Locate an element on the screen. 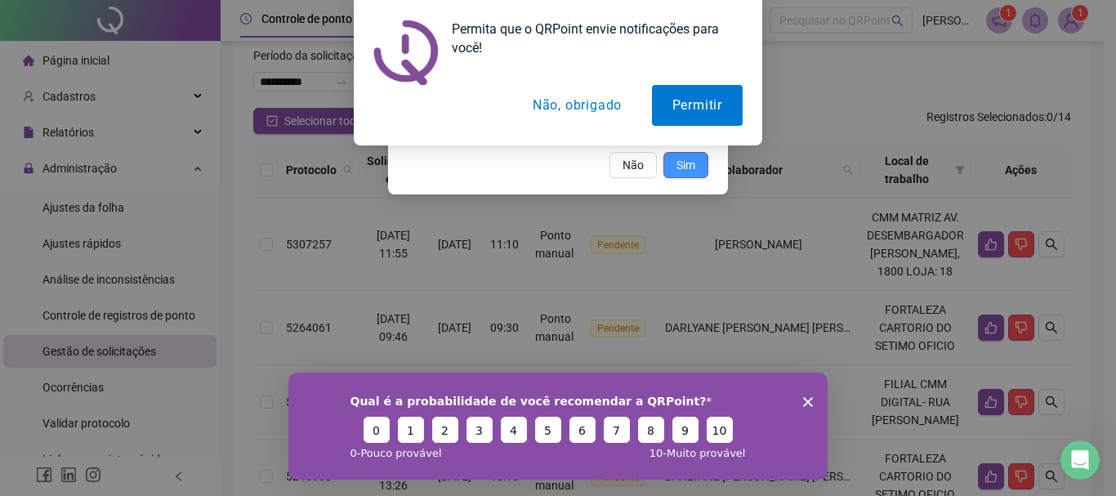  button: 8 is located at coordinates (363, 57).